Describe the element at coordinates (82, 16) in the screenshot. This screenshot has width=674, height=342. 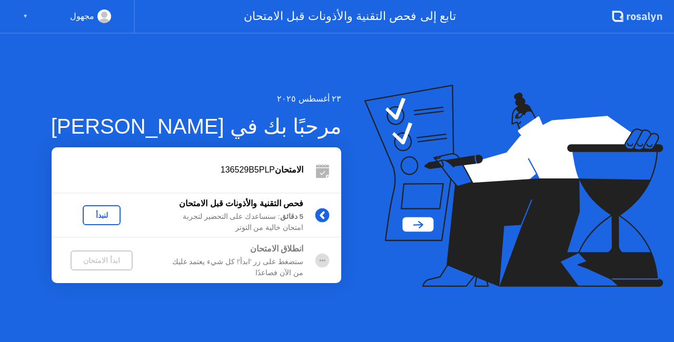
I see `div: مجهول` at that location.